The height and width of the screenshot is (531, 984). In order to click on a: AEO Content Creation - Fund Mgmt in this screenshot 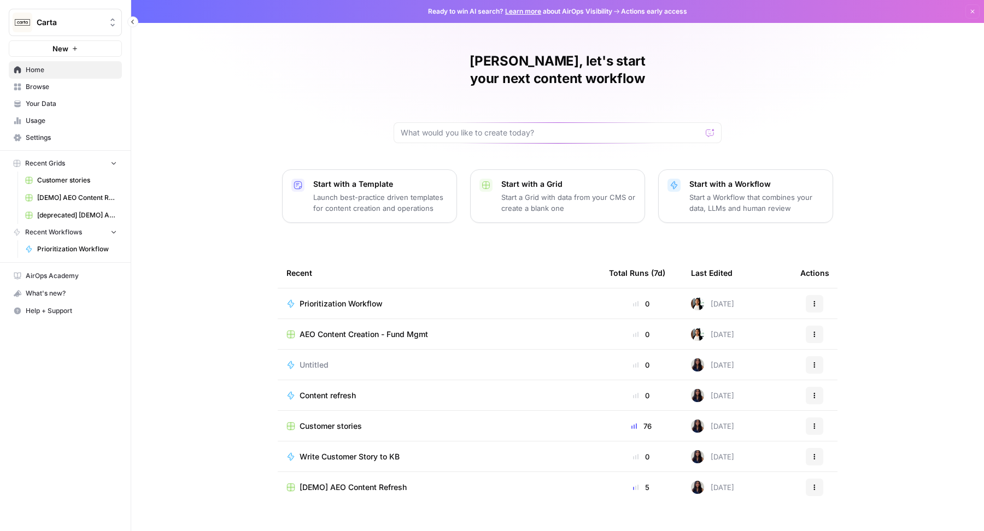, I will do `click(439, 335)`.